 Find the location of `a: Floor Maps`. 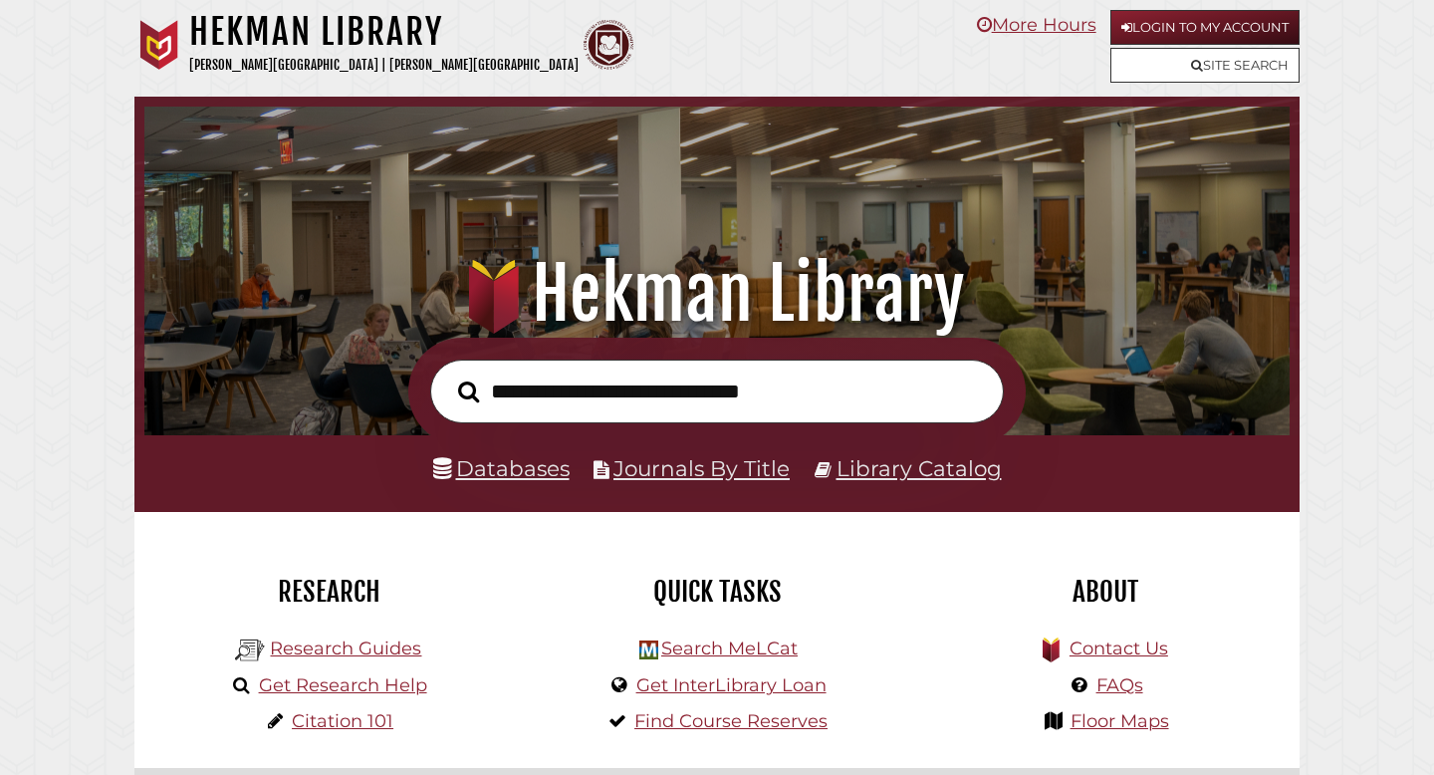

a: Floor Maps is located at coordinates (1119, 721).